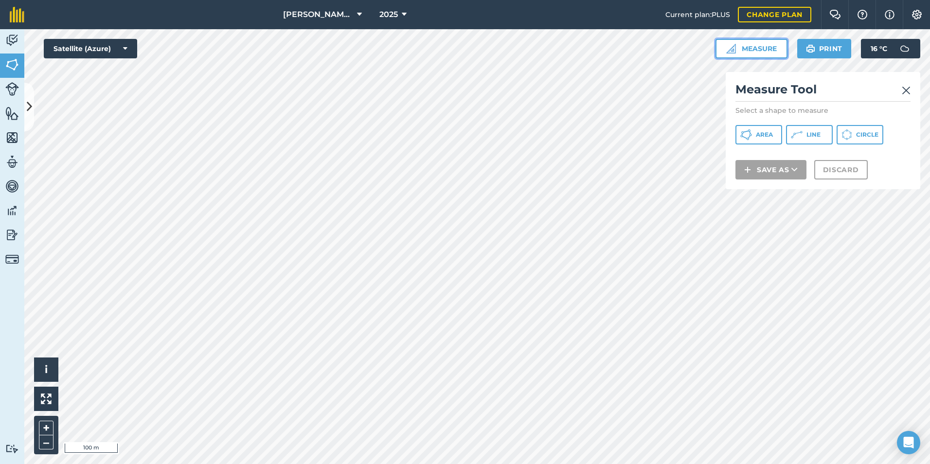 The image size is (930, 464). Describe the element at coordinates (46, 399) in the screenshot. I see `img: Four arrows, one pointing top left, one top right, one bottom right and the last bottom left` at that location.